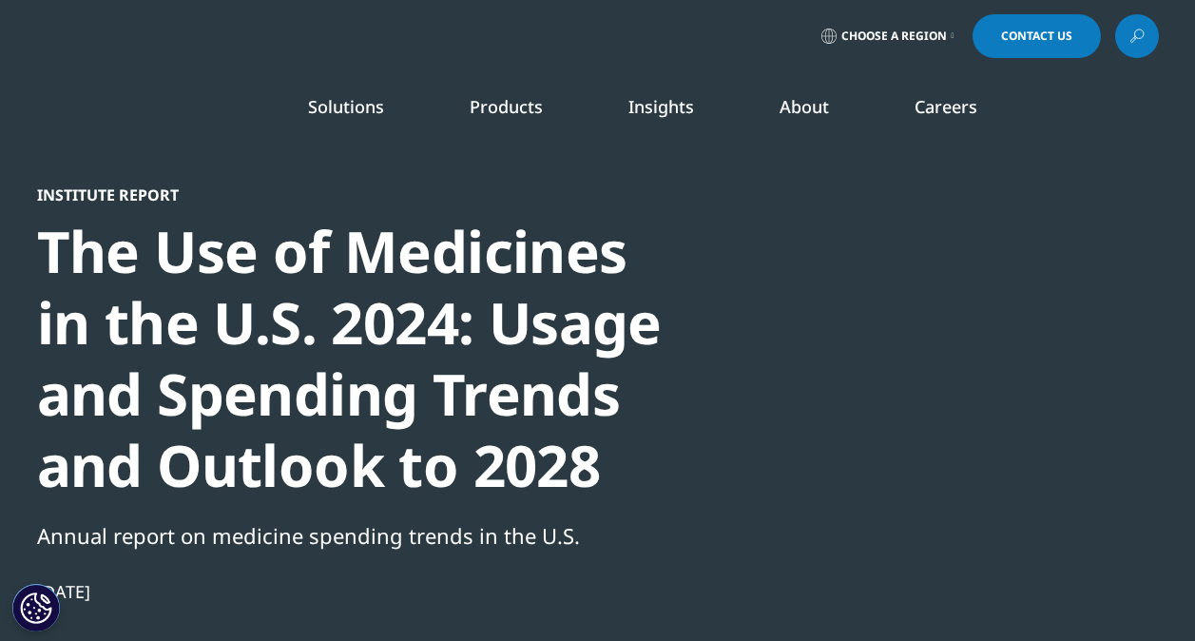 This screenshot has width=1195, height=641. Describe the element at coordinates (36, 607) in the screenshot. I see `button: Cookies Settings` at that location.